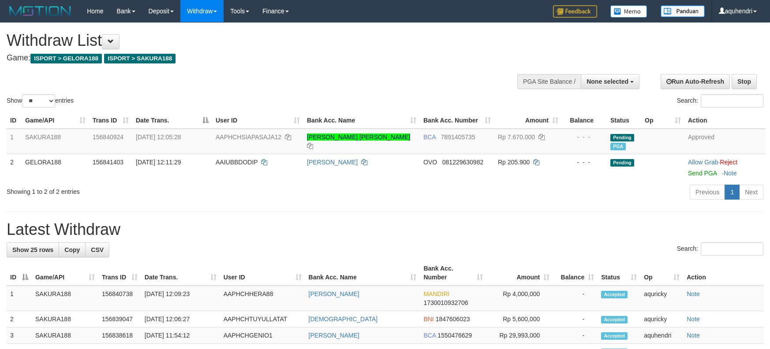 This screenshot has height=349, width=770. Describe the element at coordinates (453, 319) in the screenshot. I see `span: Copy 1847606023 to clipboard` at that location.